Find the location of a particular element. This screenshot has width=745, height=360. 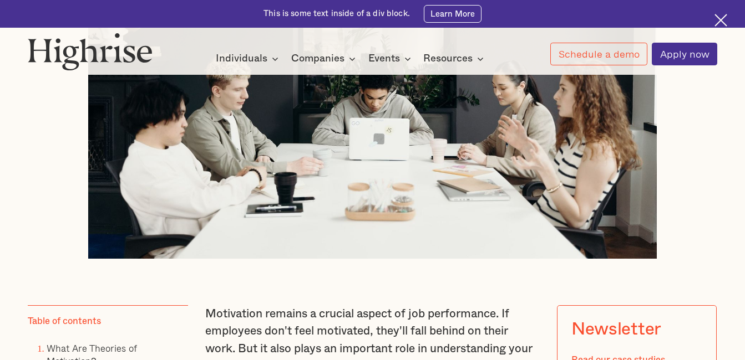

div: Newsletter is located at coordinates (616, 330).